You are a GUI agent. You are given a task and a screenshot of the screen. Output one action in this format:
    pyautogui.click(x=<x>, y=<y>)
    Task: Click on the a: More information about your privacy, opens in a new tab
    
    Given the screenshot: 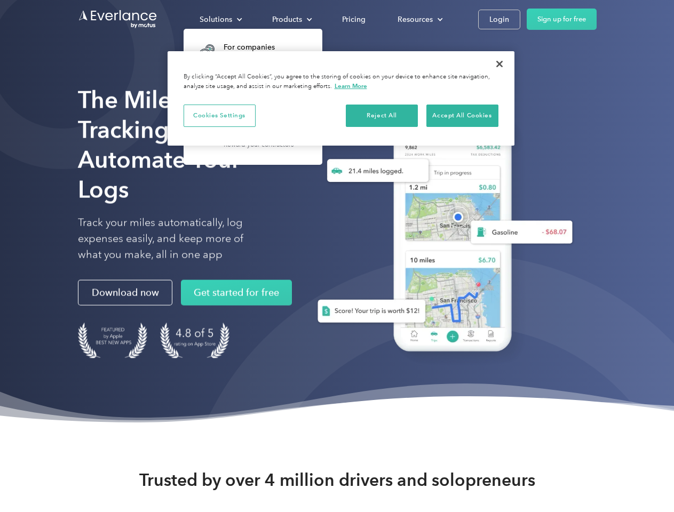 What is the action you would take?
    pyautogui.click(x=350, y=86)
    